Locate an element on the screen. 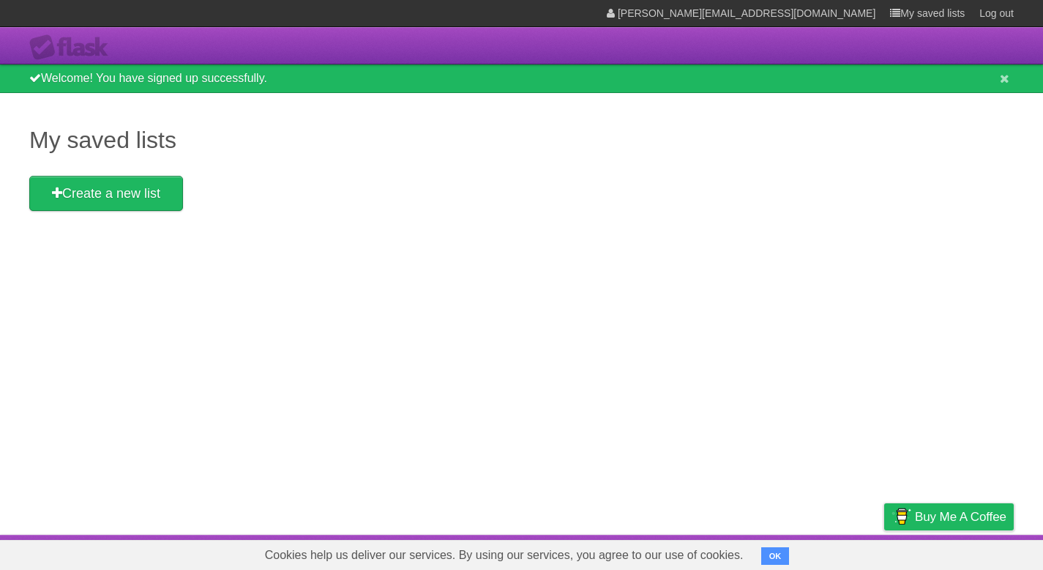  a: Privacy is located at coordinates (884, 552).